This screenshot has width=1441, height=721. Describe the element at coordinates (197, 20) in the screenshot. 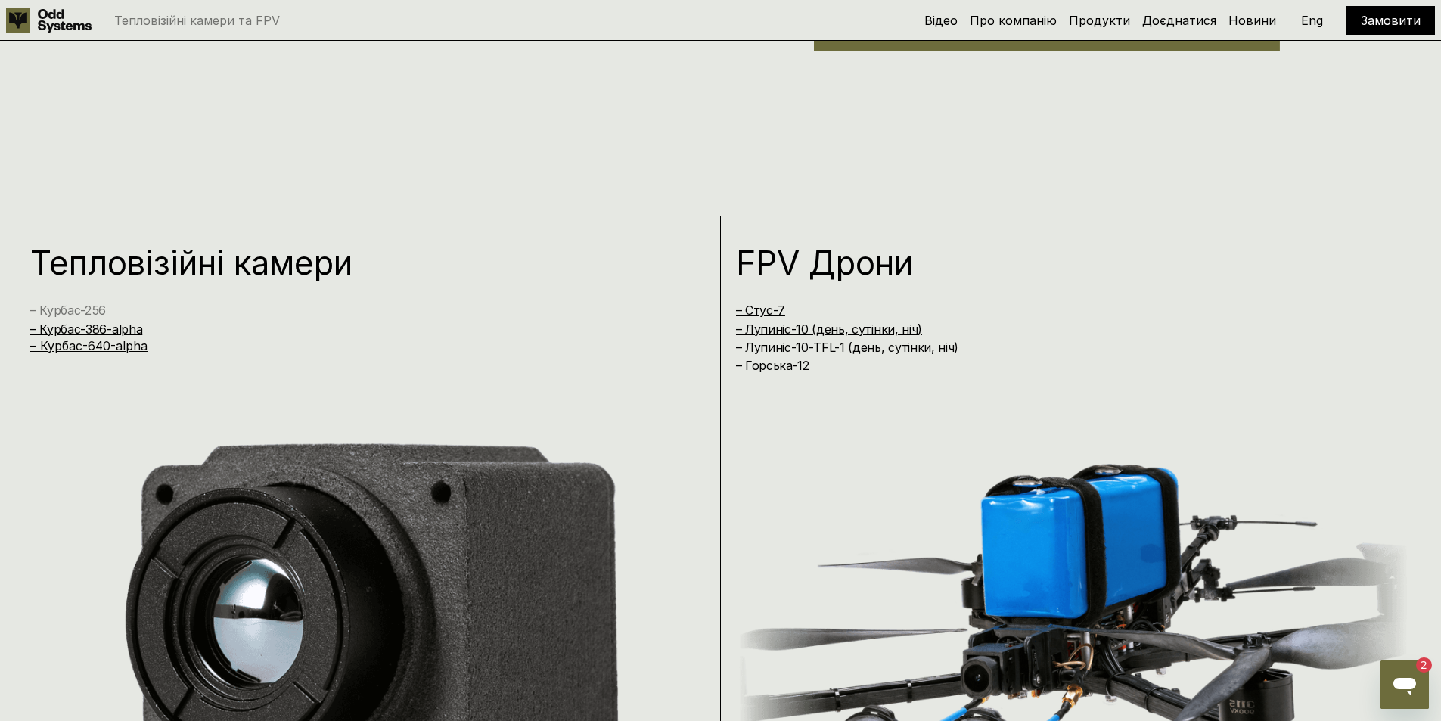

I see `p: Тепловізійні камери та FPV` at that location.